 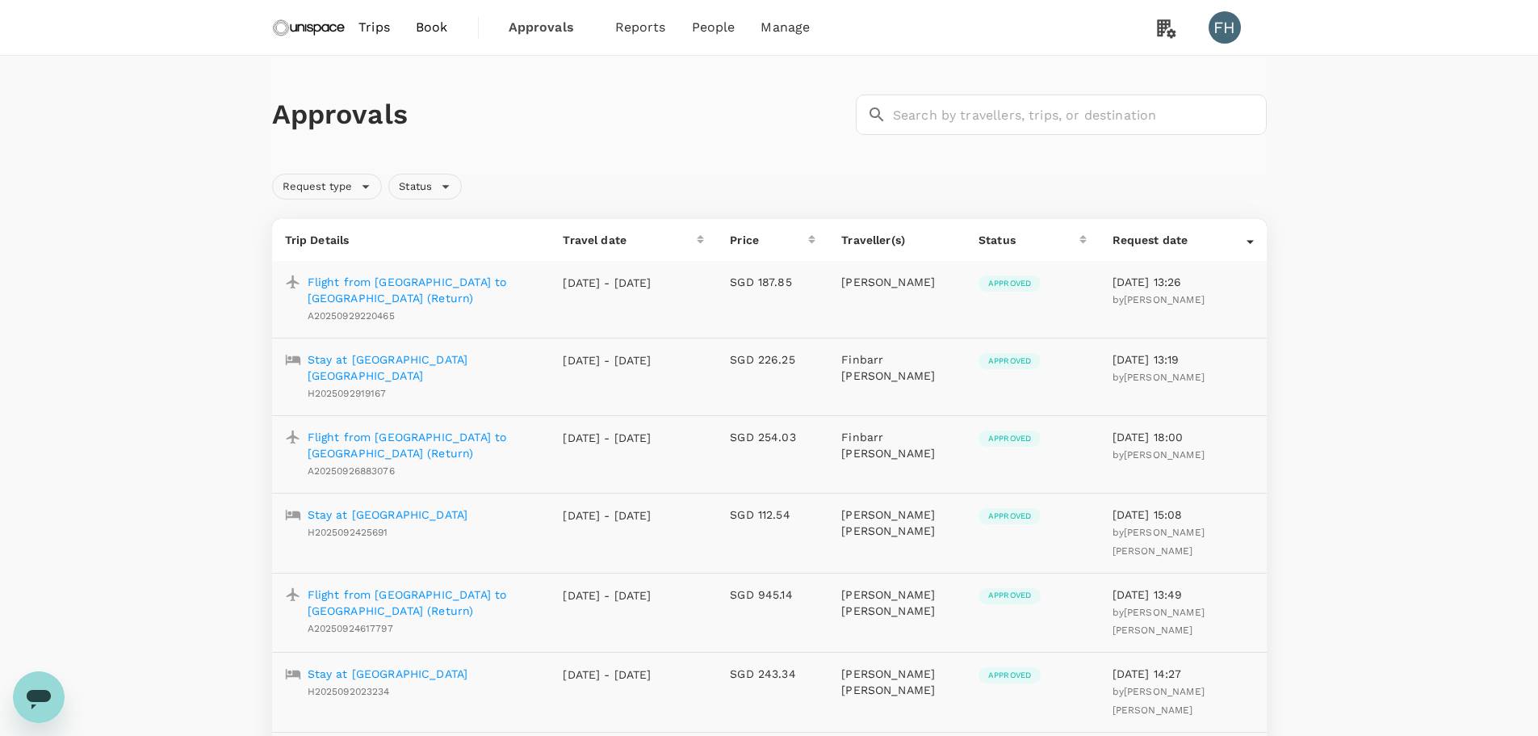 I want to click on span: Request type, so click(x=317, y=187).